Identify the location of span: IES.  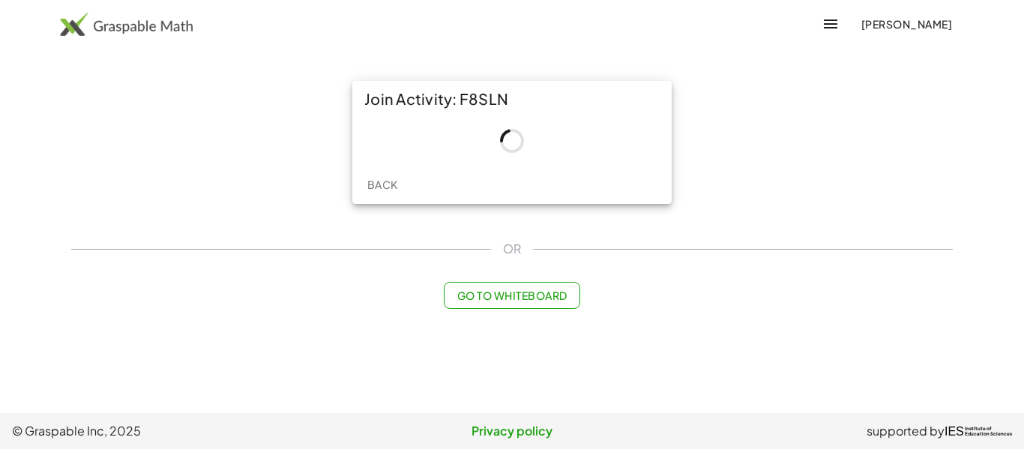
(954, 431).